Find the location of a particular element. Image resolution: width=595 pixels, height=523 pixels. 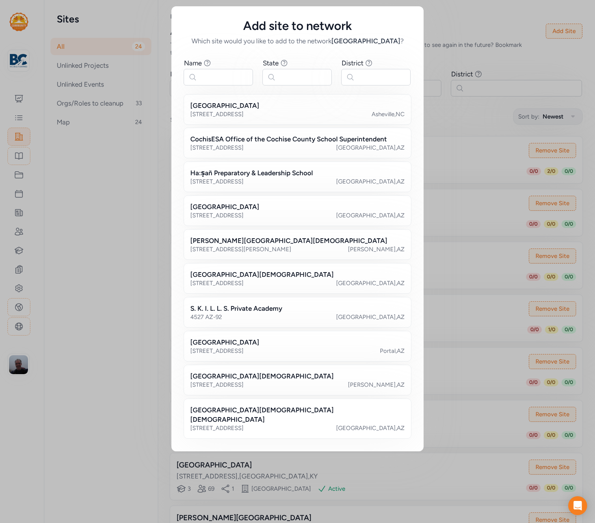

h2: S. K. I. L. L. S. Private Academy is located at coordinates (236, 308).